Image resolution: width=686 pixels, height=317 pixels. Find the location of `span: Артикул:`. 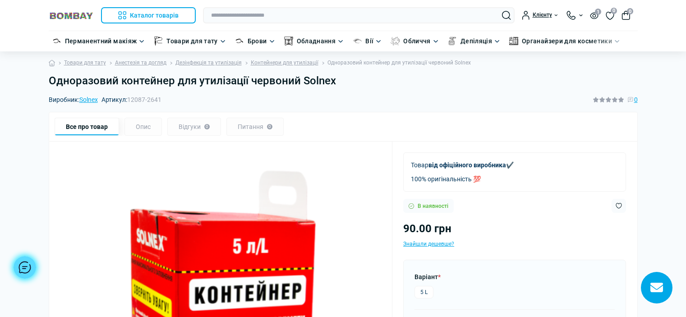

span: Артикул: is located at coordinates (131, 100).